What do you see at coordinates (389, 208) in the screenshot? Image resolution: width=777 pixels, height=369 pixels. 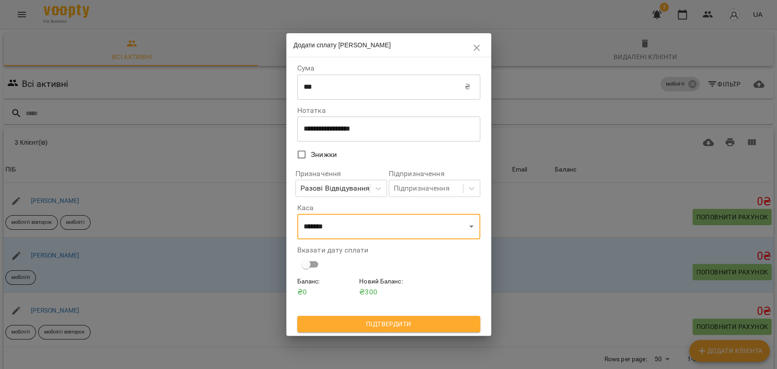 I see `label: Каса` at bounding box center [389, 208].